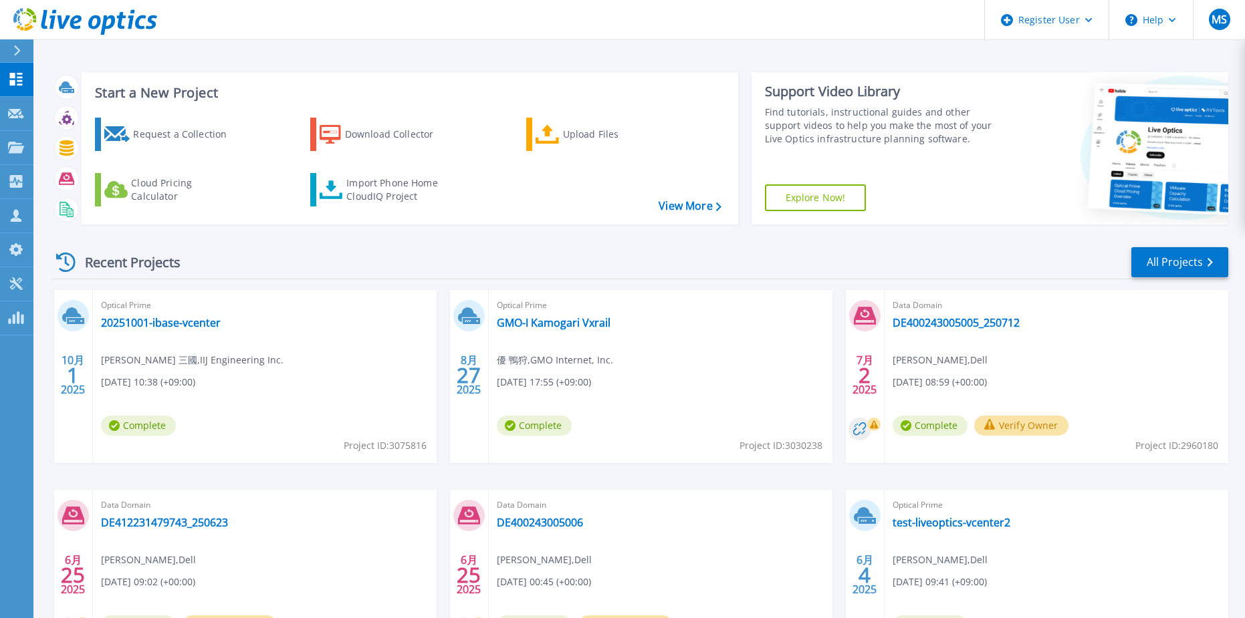 This screenshot has width=1245, height=618. Describe the element at coordinates (160, 323) in the screenshot. I see `a: 20251001-ibase-vcenter` at that location.